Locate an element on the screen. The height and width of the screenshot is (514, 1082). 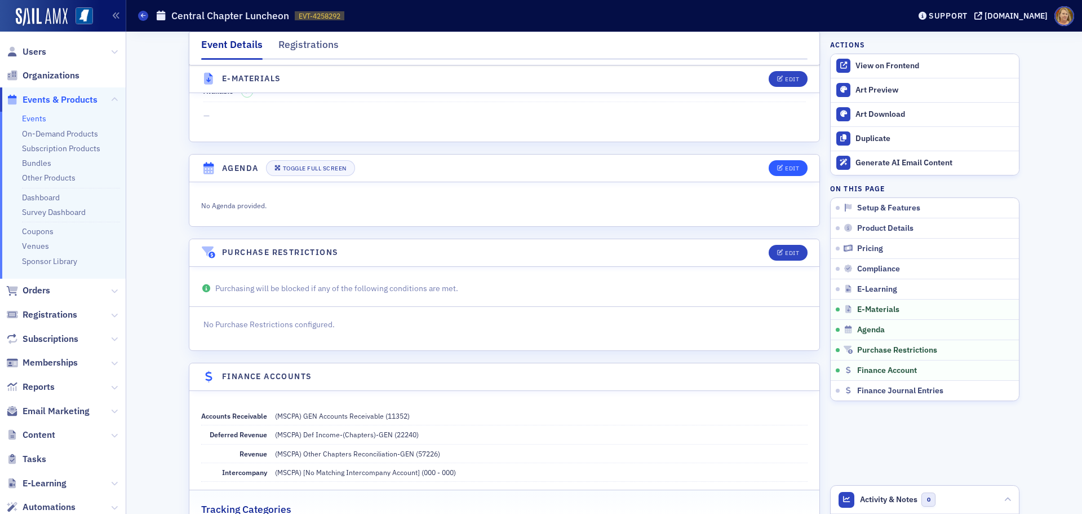
div: Support is located at coordinates (948, 16).